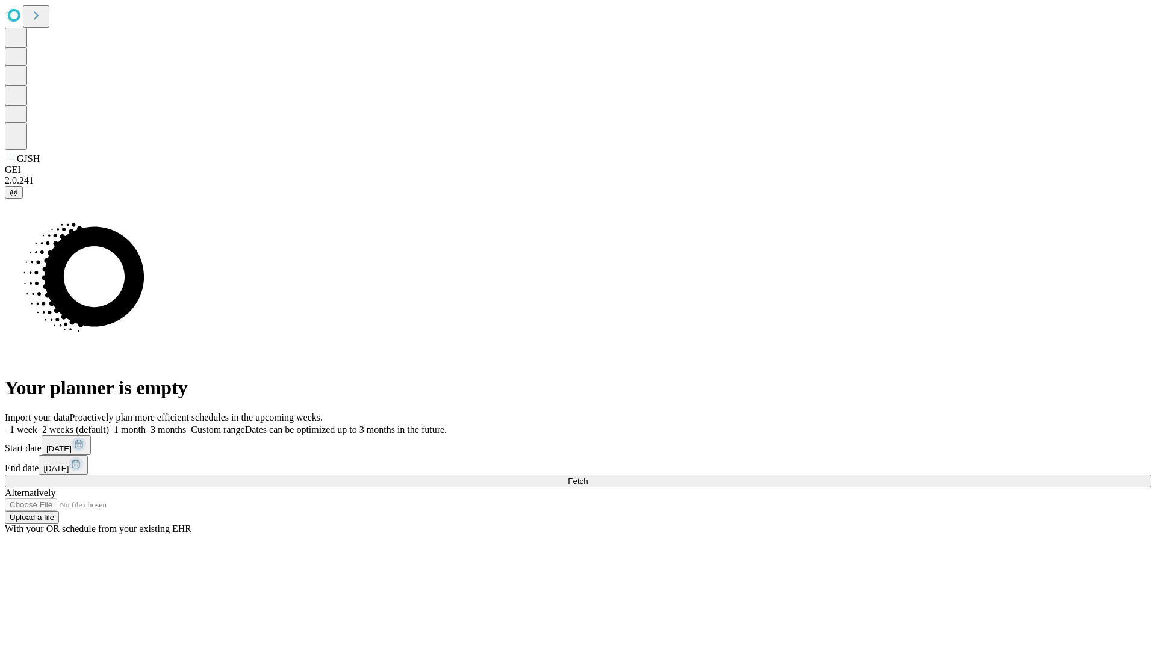 The width and height of the screenshot is (1156, 650). What do you see at coordinates (578, 388) in the screenshot?
I see `h1: Your planner is empty` at bounding box center [578, 388].